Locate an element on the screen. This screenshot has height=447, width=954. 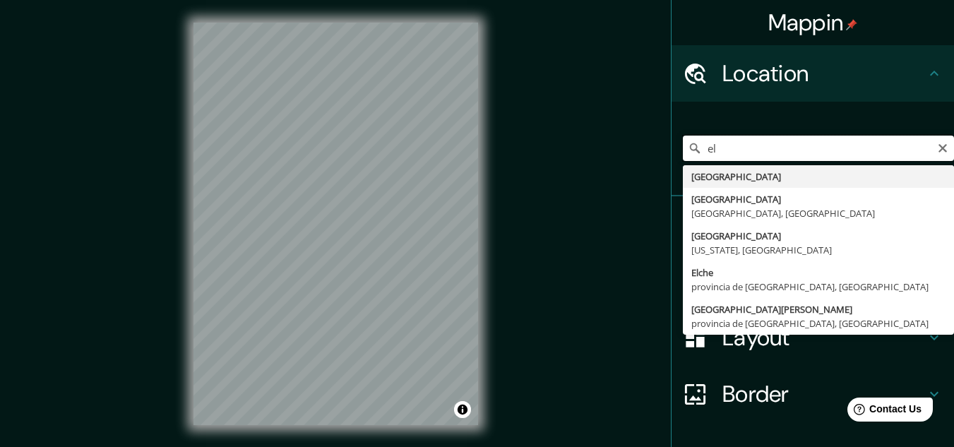
h4: Border is located at coordinates (824, 394).